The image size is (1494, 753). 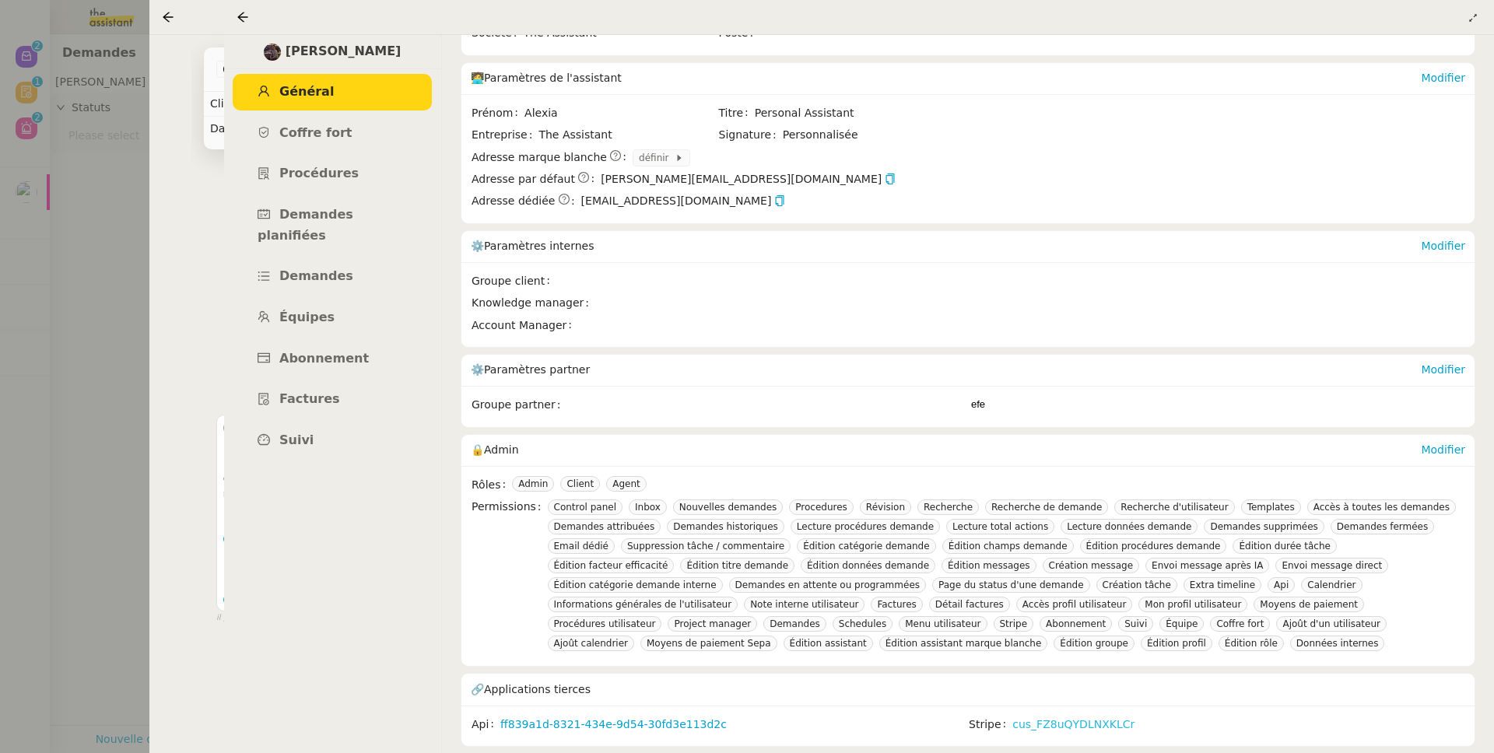 I want to click on span: Paramètres de l'assistant, so click(x=552, y=78).